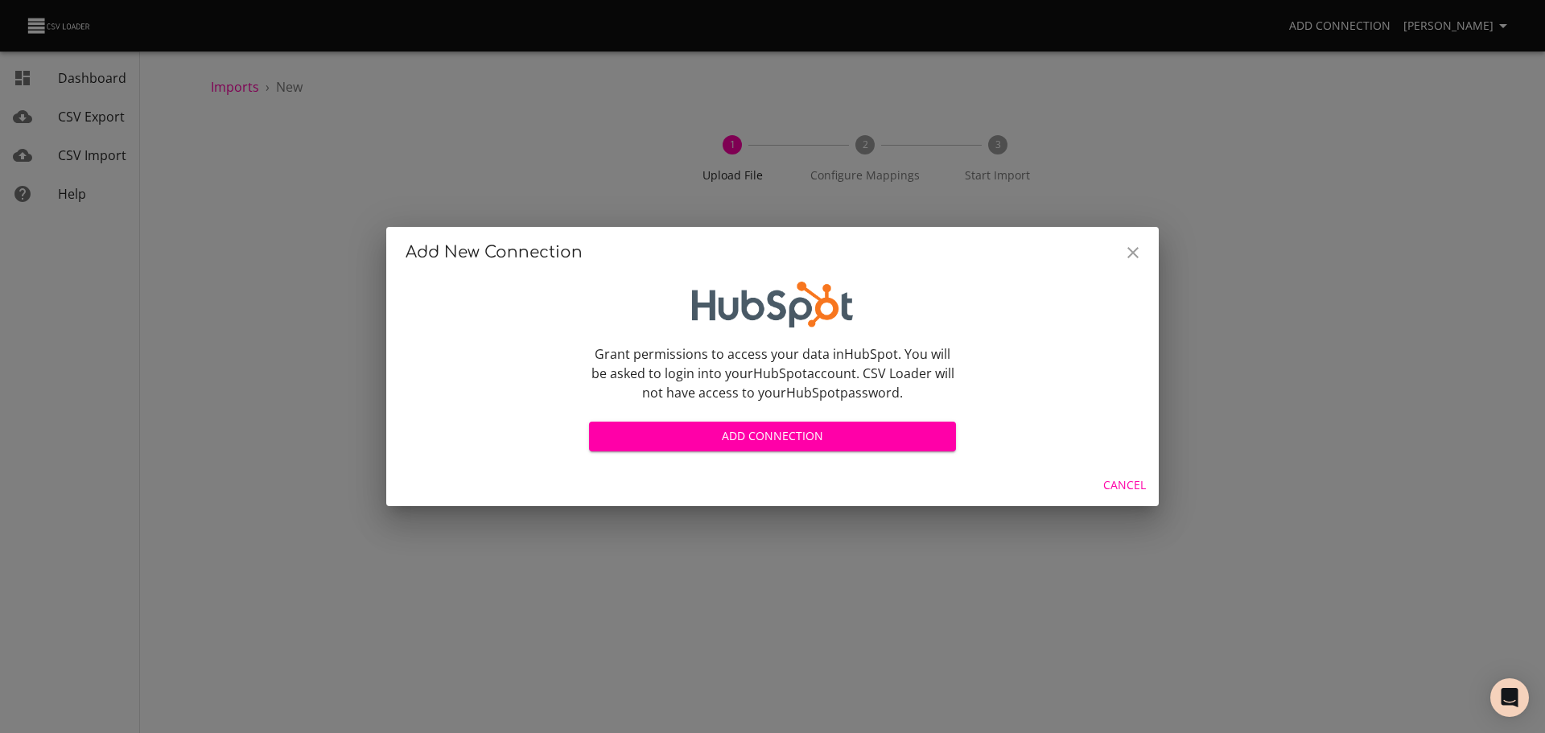 This screenshot has height=733, width=1545. What do you see at coordinates (1124, 485) in the screenshot?
I see `button: Cancel` at bounding box center [1124, 485].